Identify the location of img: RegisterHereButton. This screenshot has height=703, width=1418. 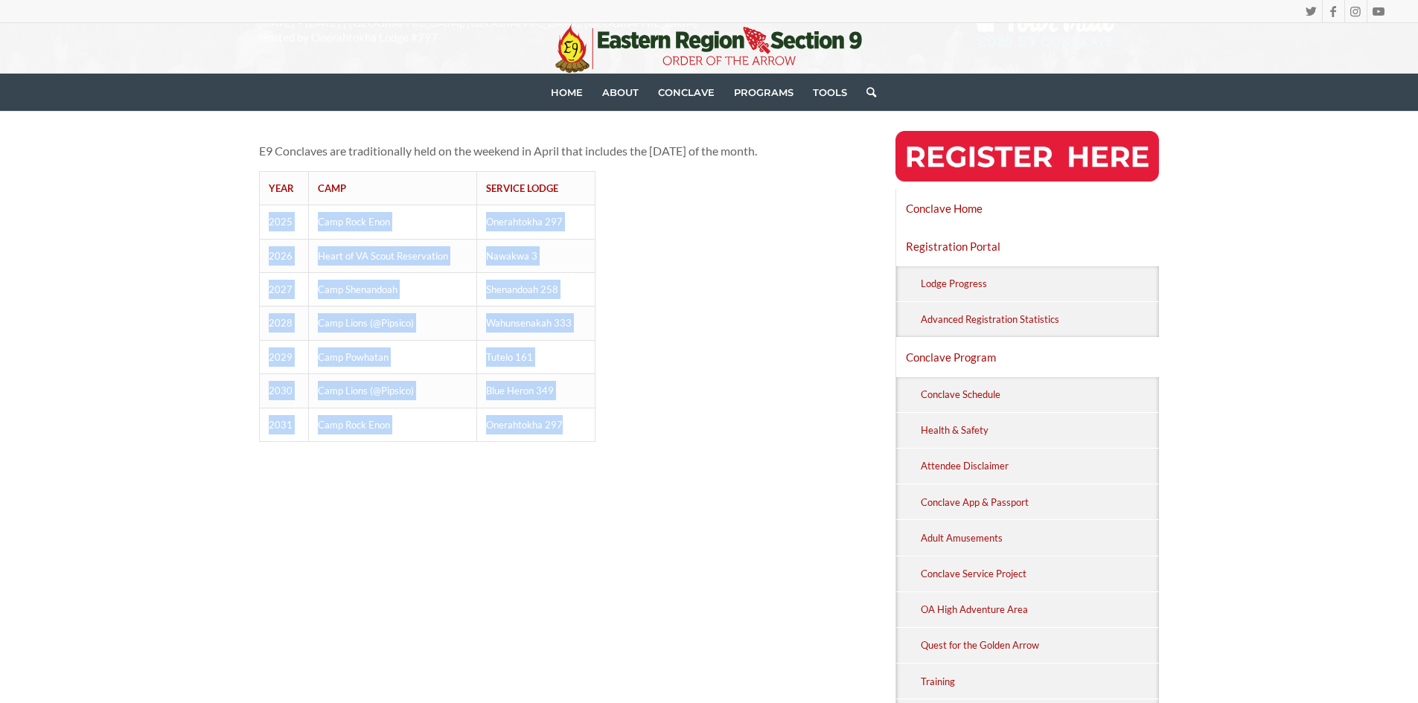
(1027, 156).